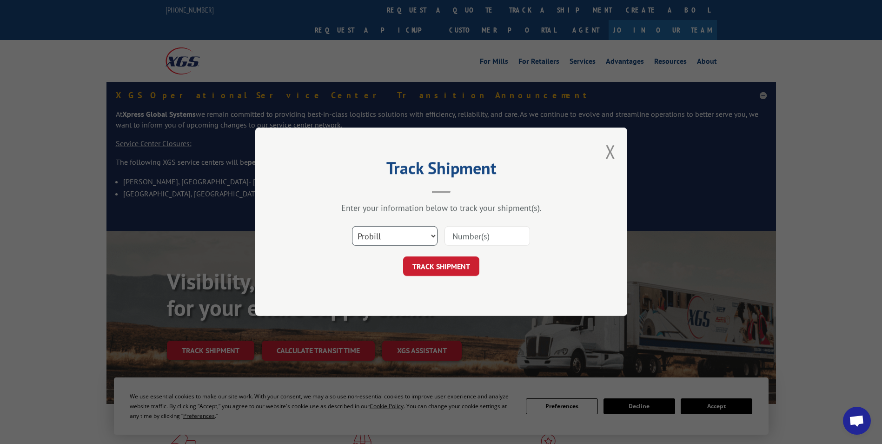  Describe the element at coordinates (611, 151) in the screenshot. I see `button: Close modal` at that location.